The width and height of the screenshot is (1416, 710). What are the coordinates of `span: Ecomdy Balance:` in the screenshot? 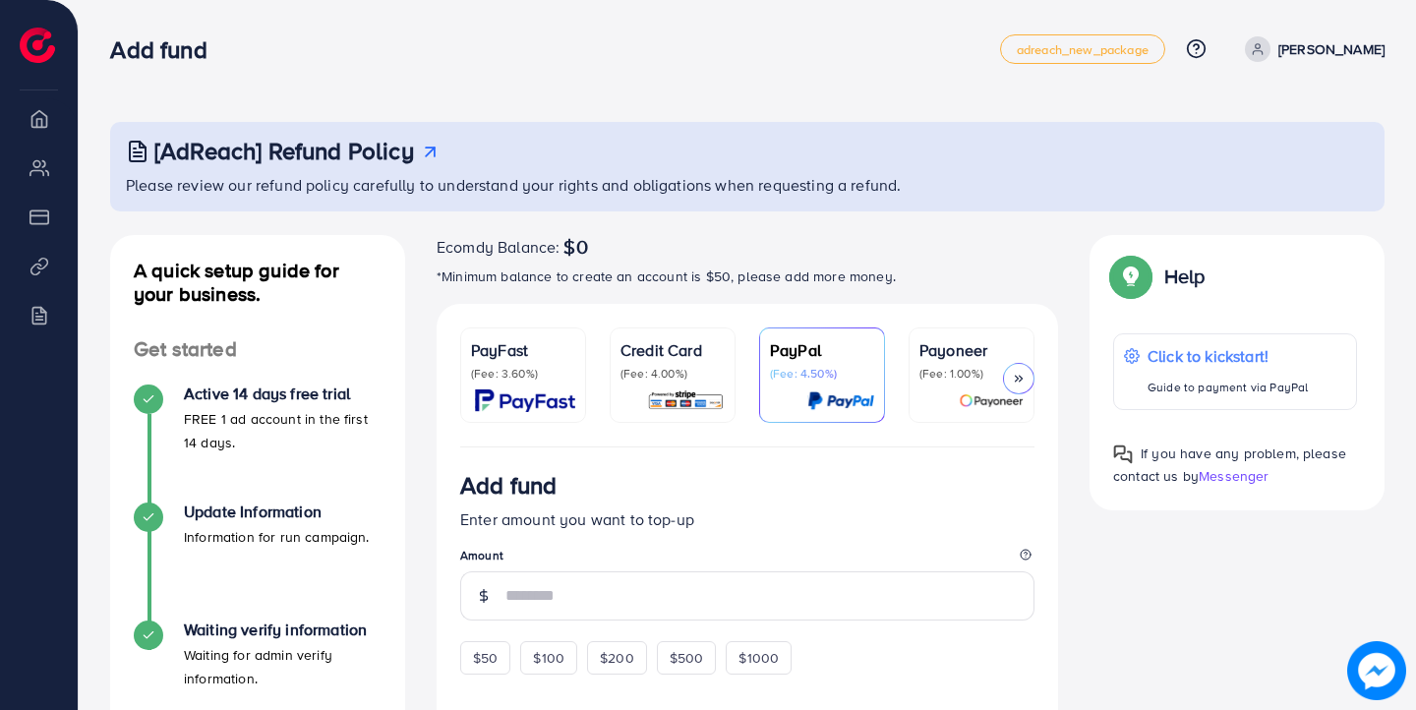 It's located at (498, 247).